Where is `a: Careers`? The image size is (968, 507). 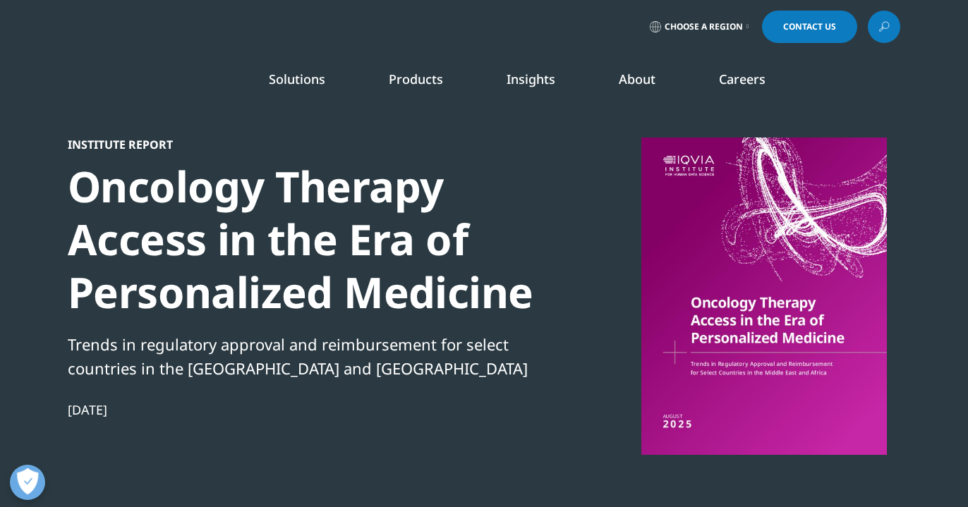
a: Careers is located at coordinates (742, 79).